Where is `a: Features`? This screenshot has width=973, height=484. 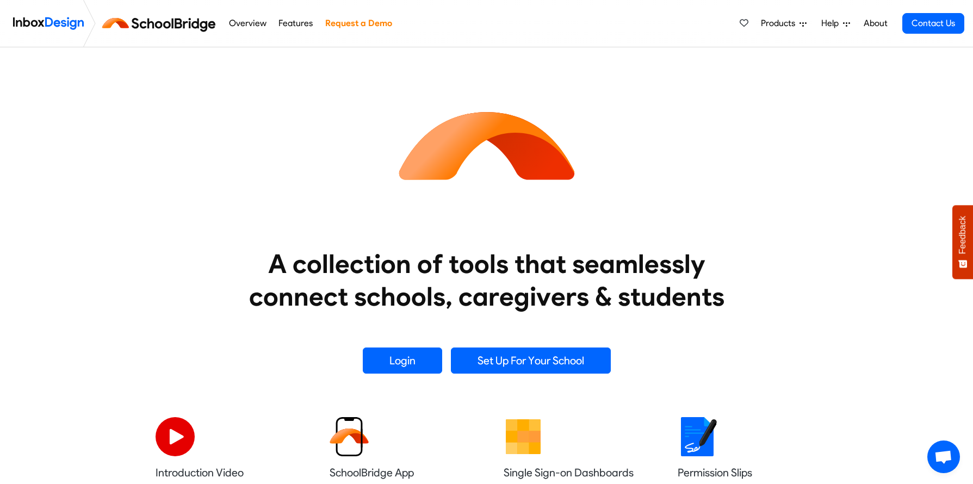 a: Features is located at coordinates (296, 23).